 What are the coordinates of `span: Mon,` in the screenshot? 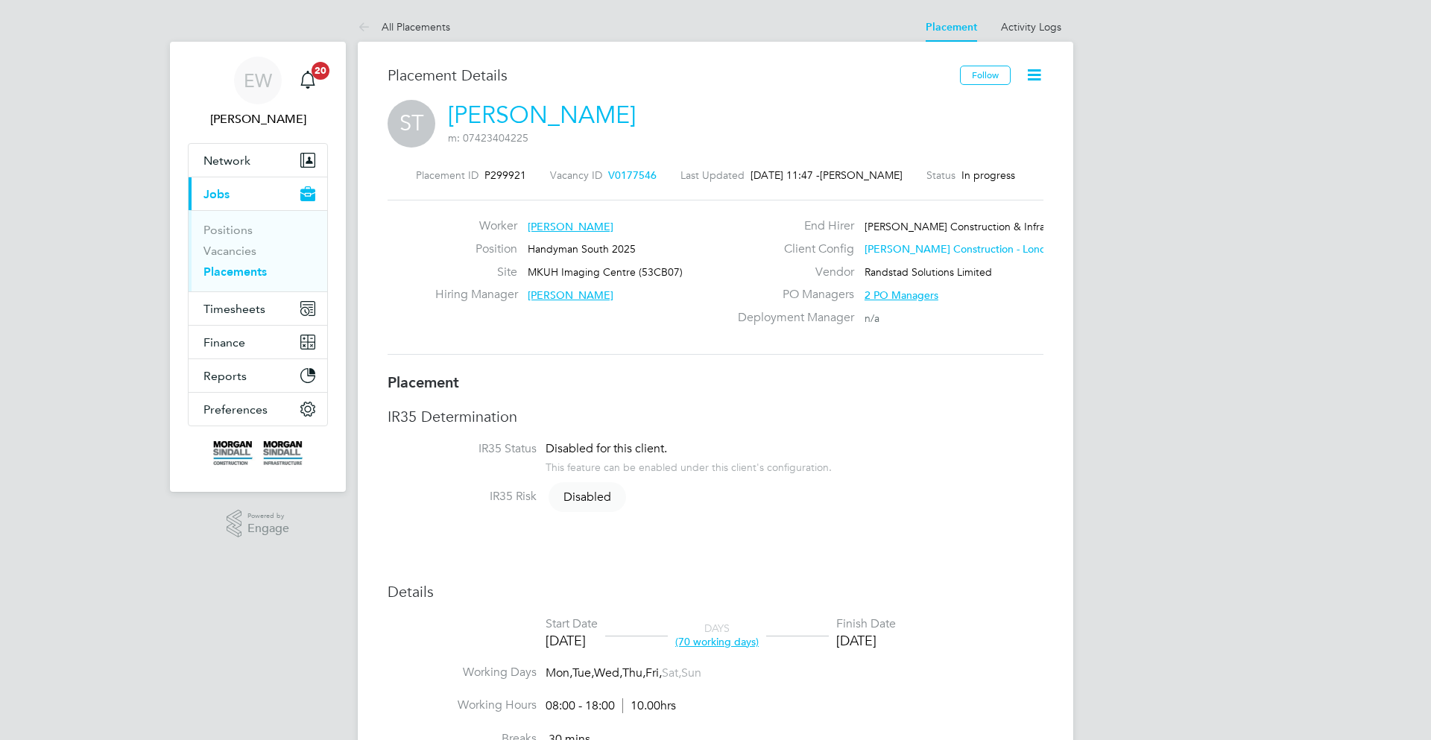 It's located at (559, 673).